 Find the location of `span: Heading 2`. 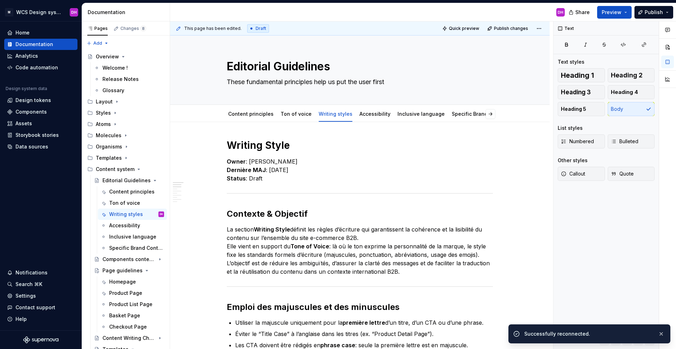

span: Heading 2 is located at coordinates (627, 75).